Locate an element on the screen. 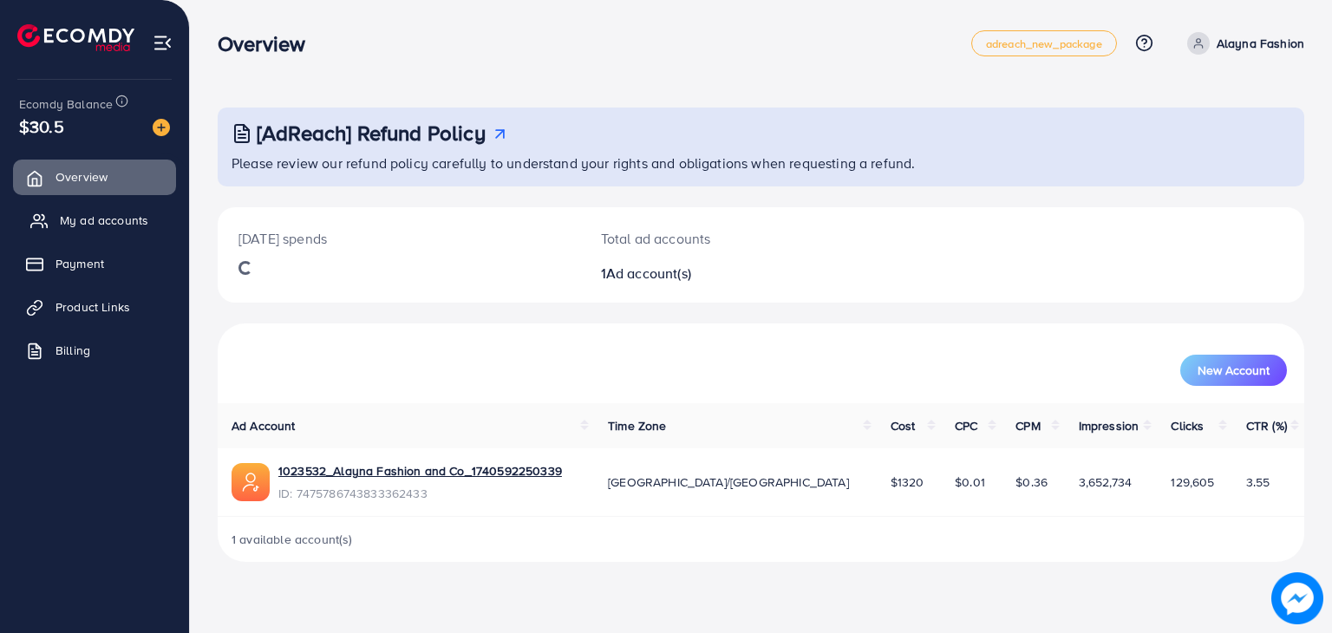 The width and height of the screenshot is (1332, 633). span: Ad account(s) is located at coordinates (649, 273).